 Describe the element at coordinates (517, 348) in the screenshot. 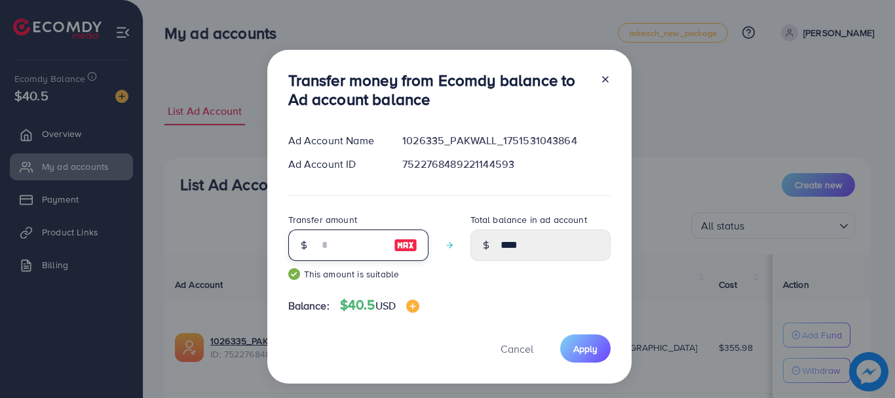

I see `button: Cancel` at that location.